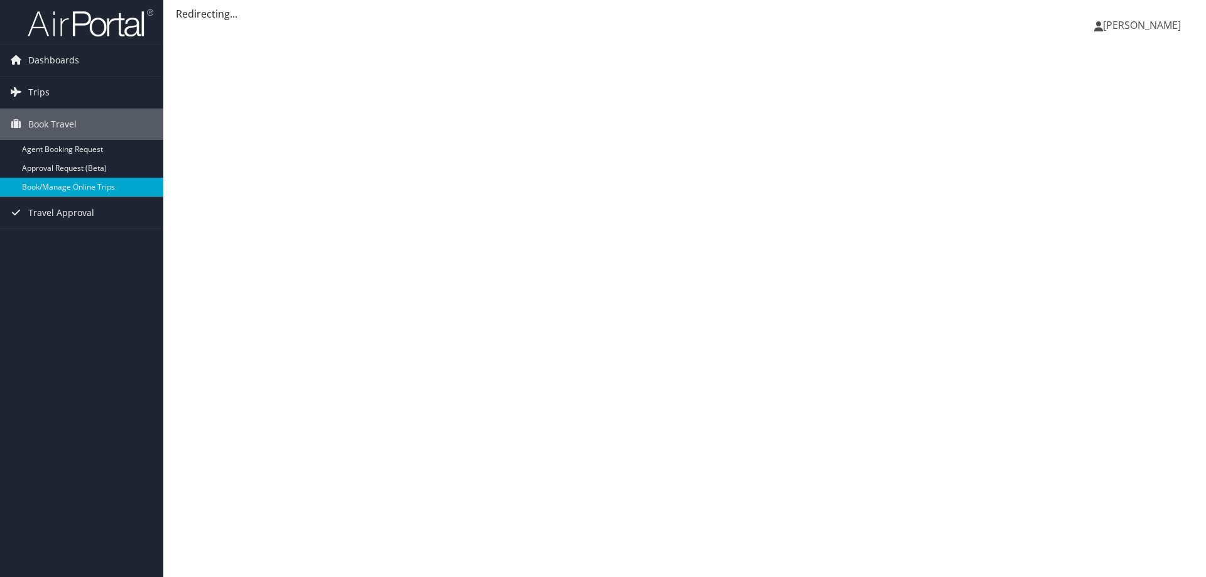 Image resolution: width=1206 pixels, height=577 pixels. I want to click on span: Book Travel, so click(52, 124).